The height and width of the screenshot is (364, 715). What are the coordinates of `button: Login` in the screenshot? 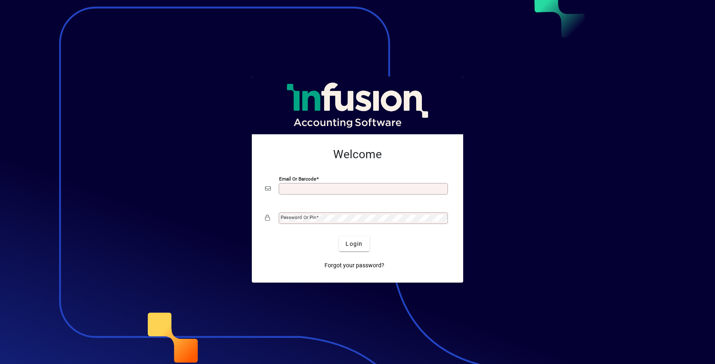 It's located at (354, 244).